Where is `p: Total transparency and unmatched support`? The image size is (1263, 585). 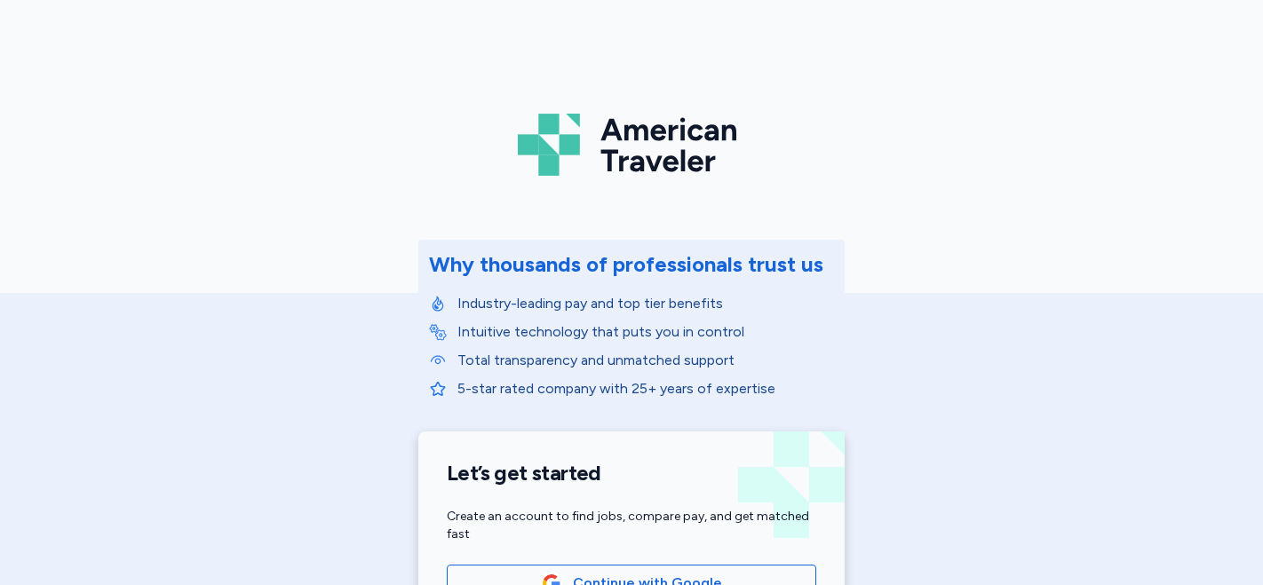
p: Total transparency and unmatched support is located at coordinates (645, 360).